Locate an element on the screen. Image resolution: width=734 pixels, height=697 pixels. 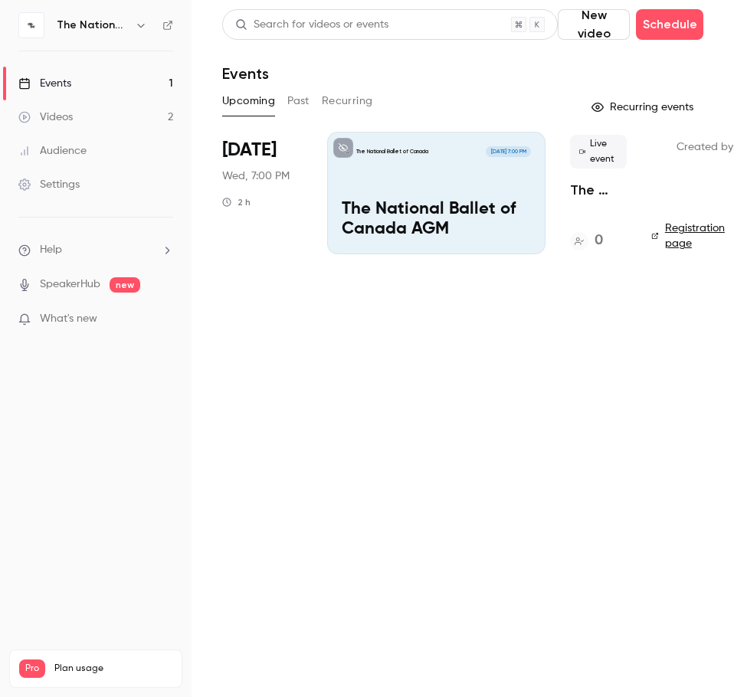
div: Events is located at coordinates (44, 84).